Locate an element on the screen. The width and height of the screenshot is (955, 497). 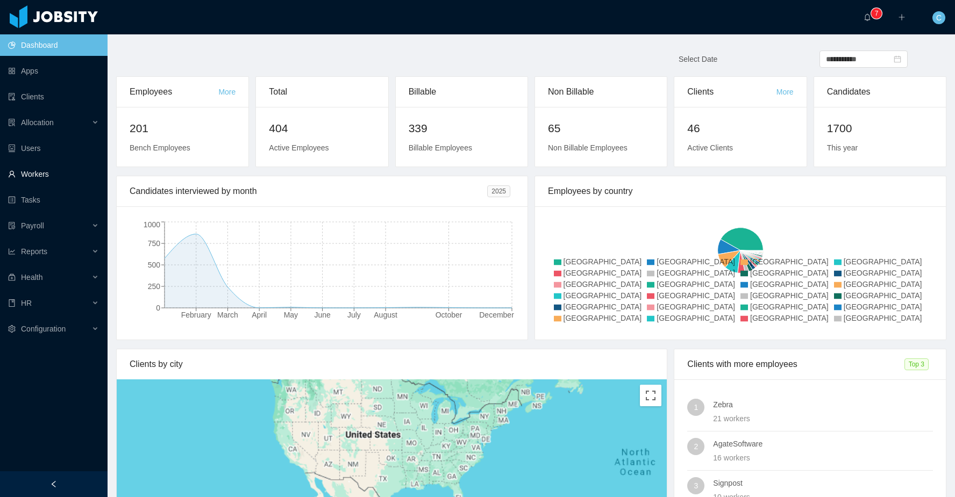
span: HR is located at coordinates (26, 303).